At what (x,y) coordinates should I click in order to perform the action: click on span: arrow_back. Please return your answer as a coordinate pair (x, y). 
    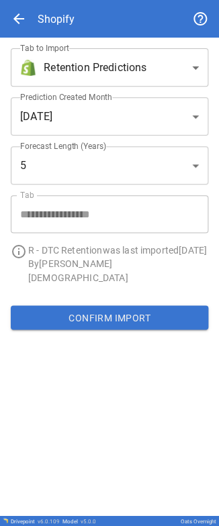
    Looking at the image, I should click on (19, 19).